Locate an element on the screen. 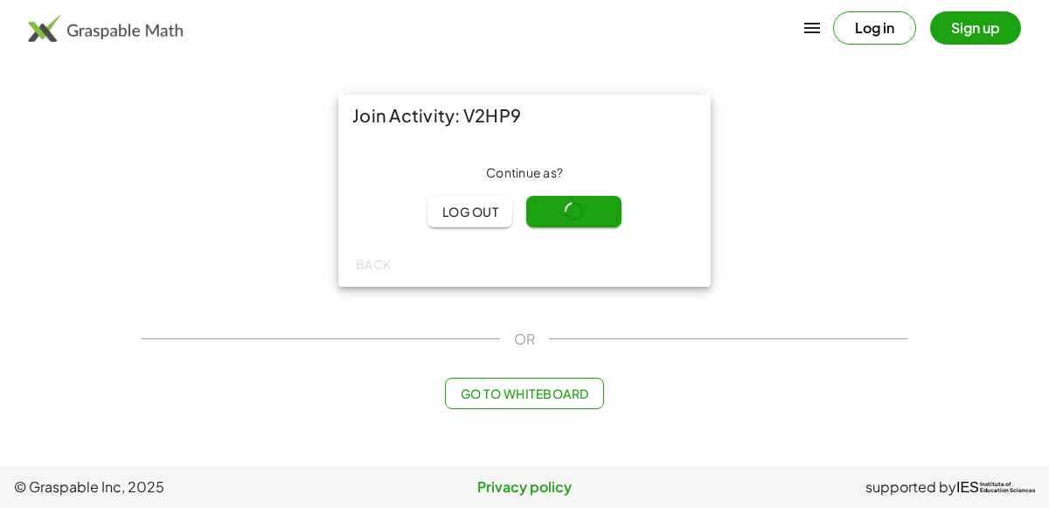  span: Log out is located at coordinates (469, 212).